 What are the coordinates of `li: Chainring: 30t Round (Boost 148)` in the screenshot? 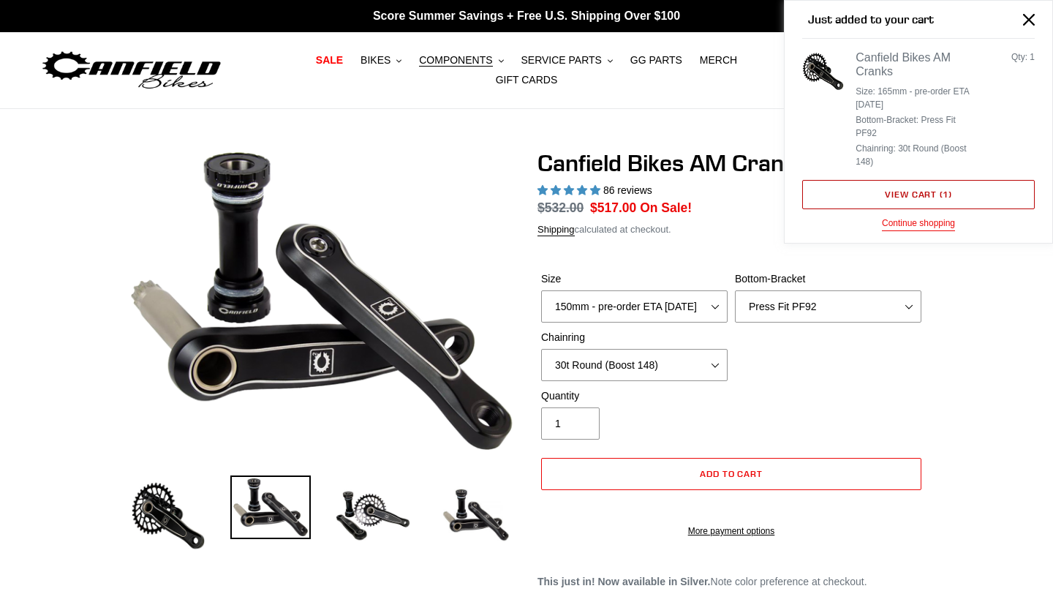 It's located at (912, 155).